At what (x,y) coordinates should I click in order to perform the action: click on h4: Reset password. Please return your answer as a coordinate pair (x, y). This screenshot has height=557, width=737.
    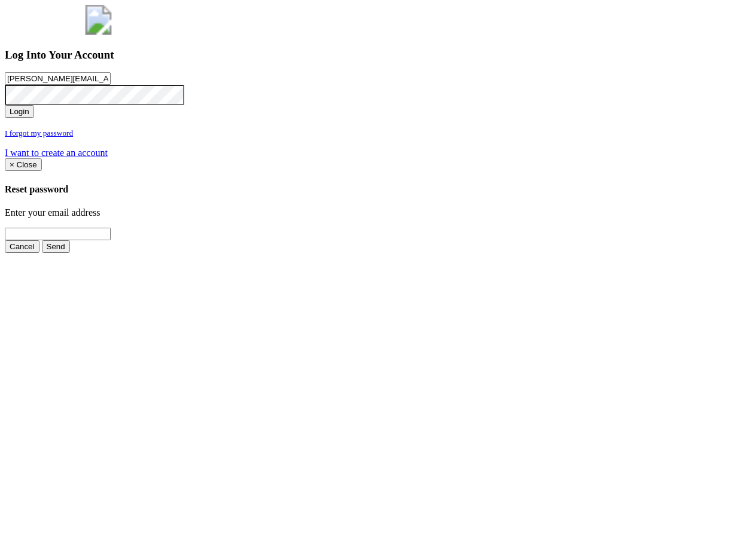
    Looking at the image, I should click on (368, 190).